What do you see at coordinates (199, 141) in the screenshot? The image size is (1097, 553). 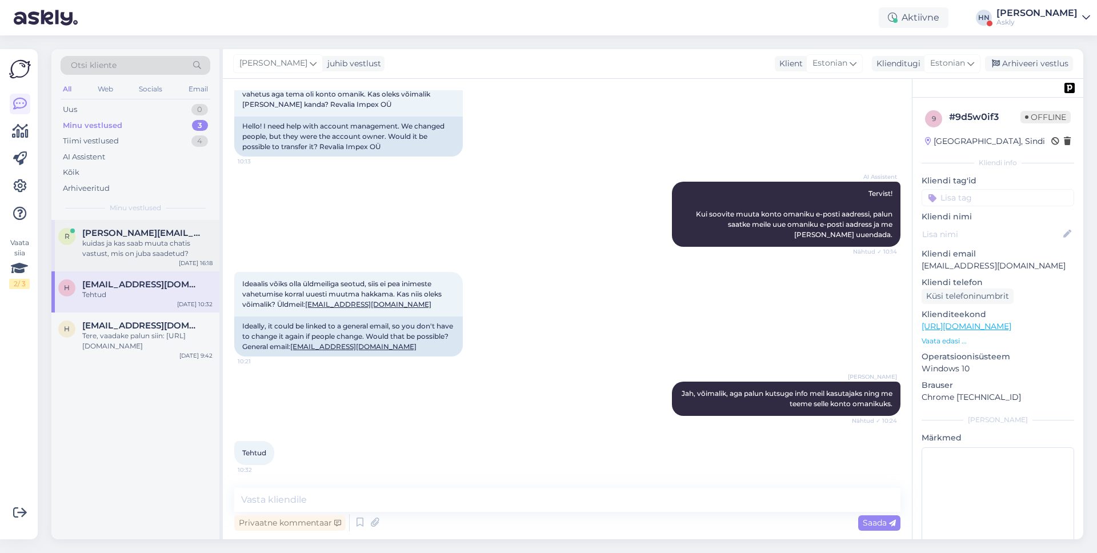 I see `div: 4` at bounding box center [199, 141].